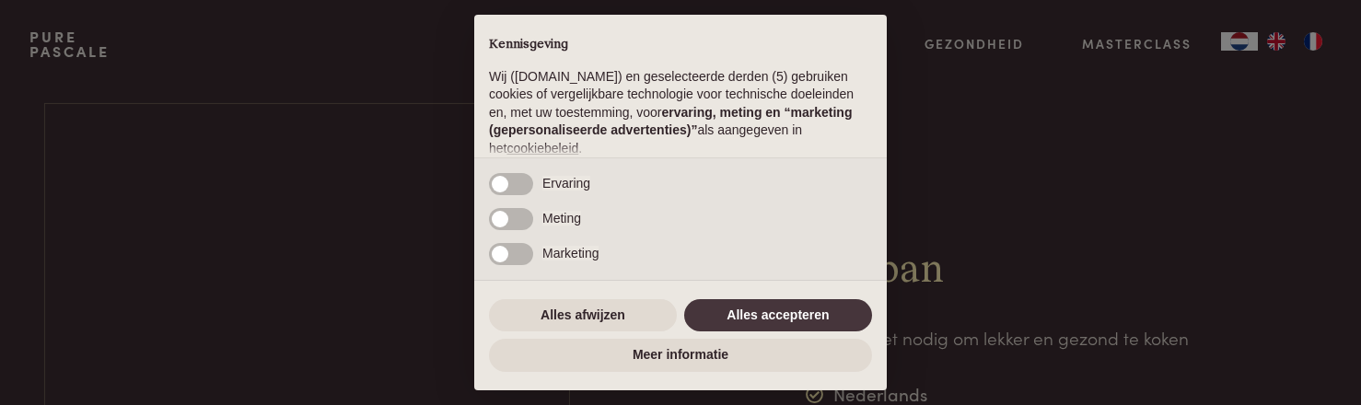  What do you see at coordinates (681, 45) in the screenshot?
I see `h2: Kennisgeving` at bounding box center [681, 45].